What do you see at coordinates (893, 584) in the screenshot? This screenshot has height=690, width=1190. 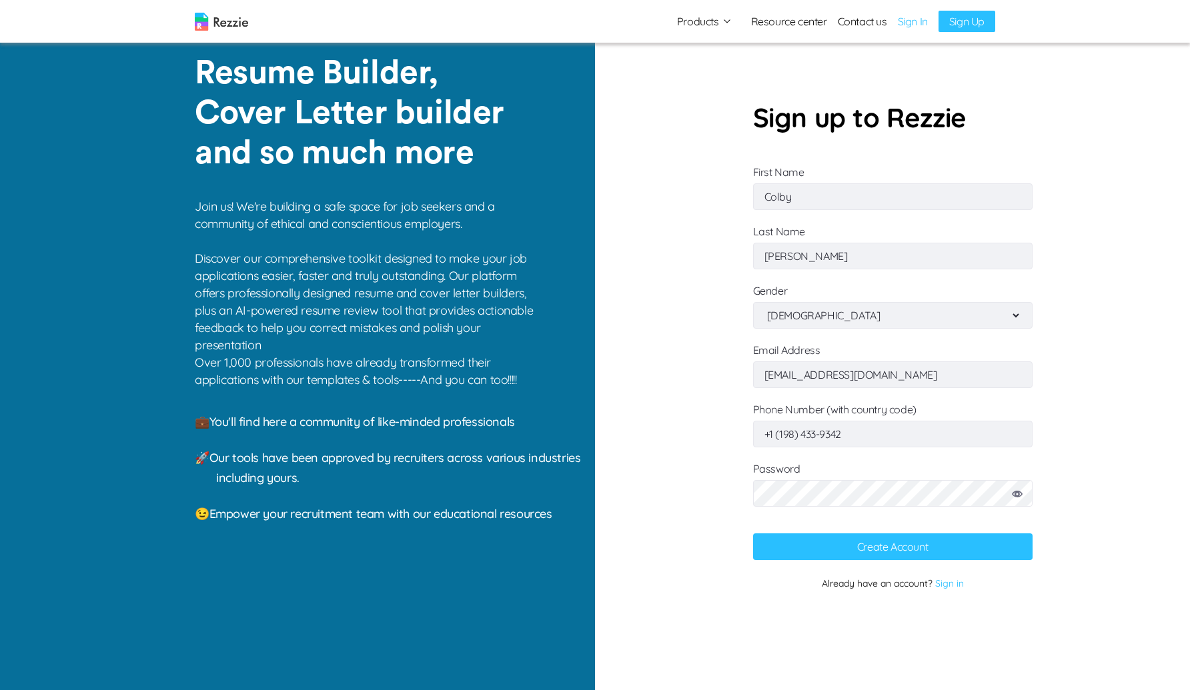 I see `p: Already have an account?` at bounding box center [893, 584].